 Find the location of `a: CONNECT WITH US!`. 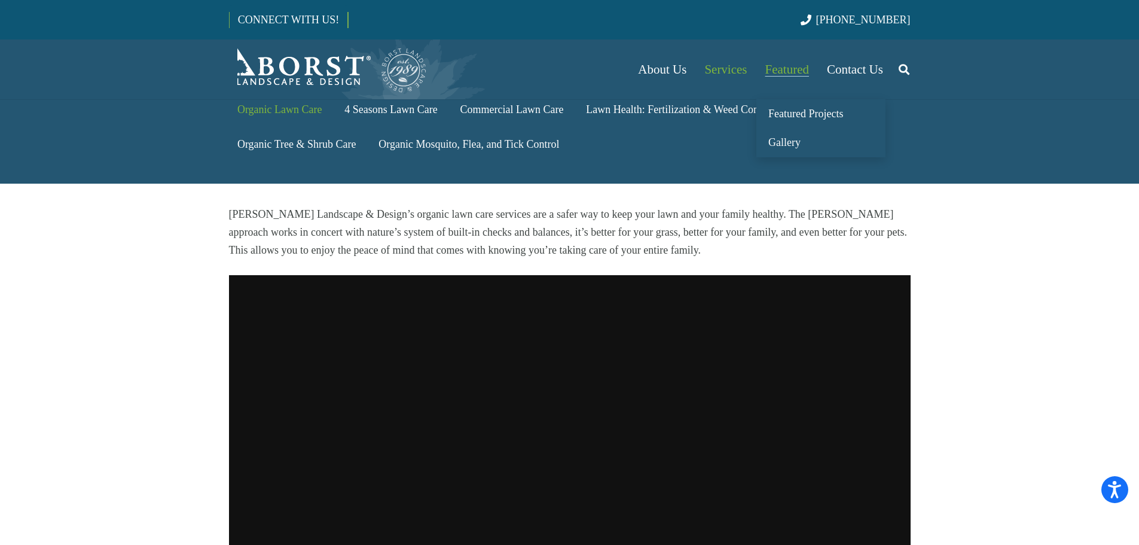

a: CONNECT WITH US! is located at coordinates (288, 20).